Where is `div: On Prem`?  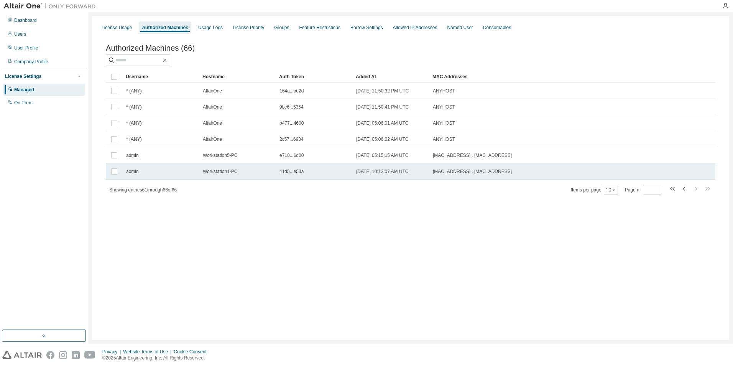 div: On Prem is located at coordinates (23, 103).